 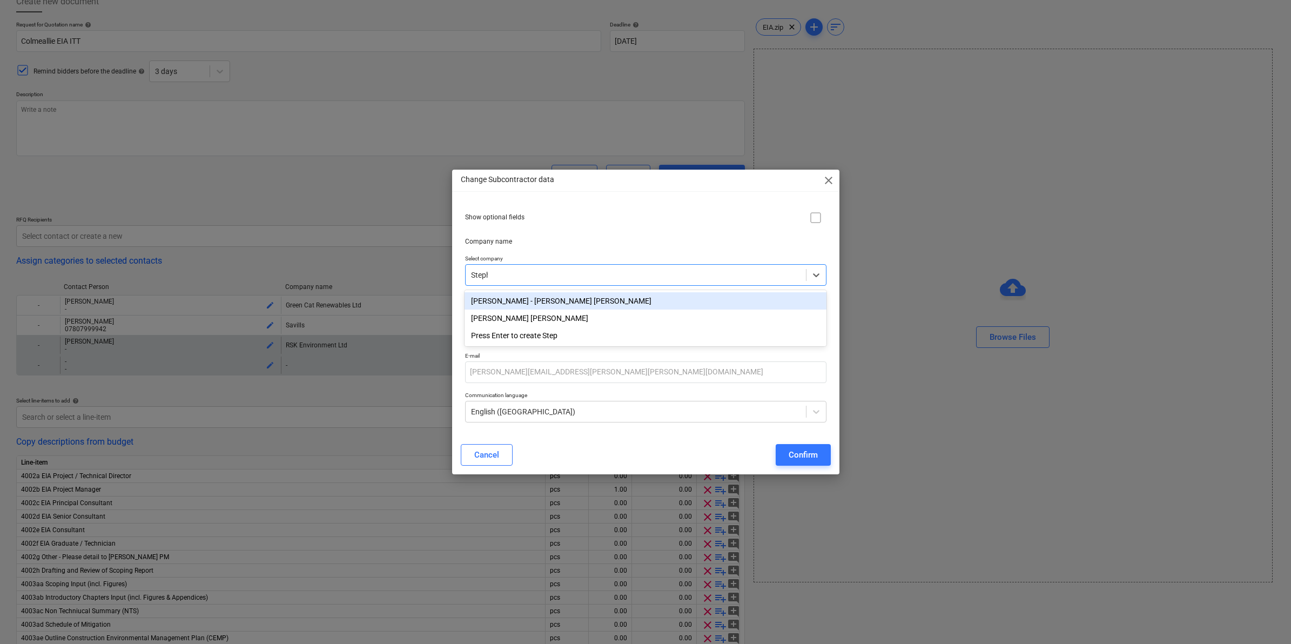 I want to click on span: close, so click(x=828, y=180).